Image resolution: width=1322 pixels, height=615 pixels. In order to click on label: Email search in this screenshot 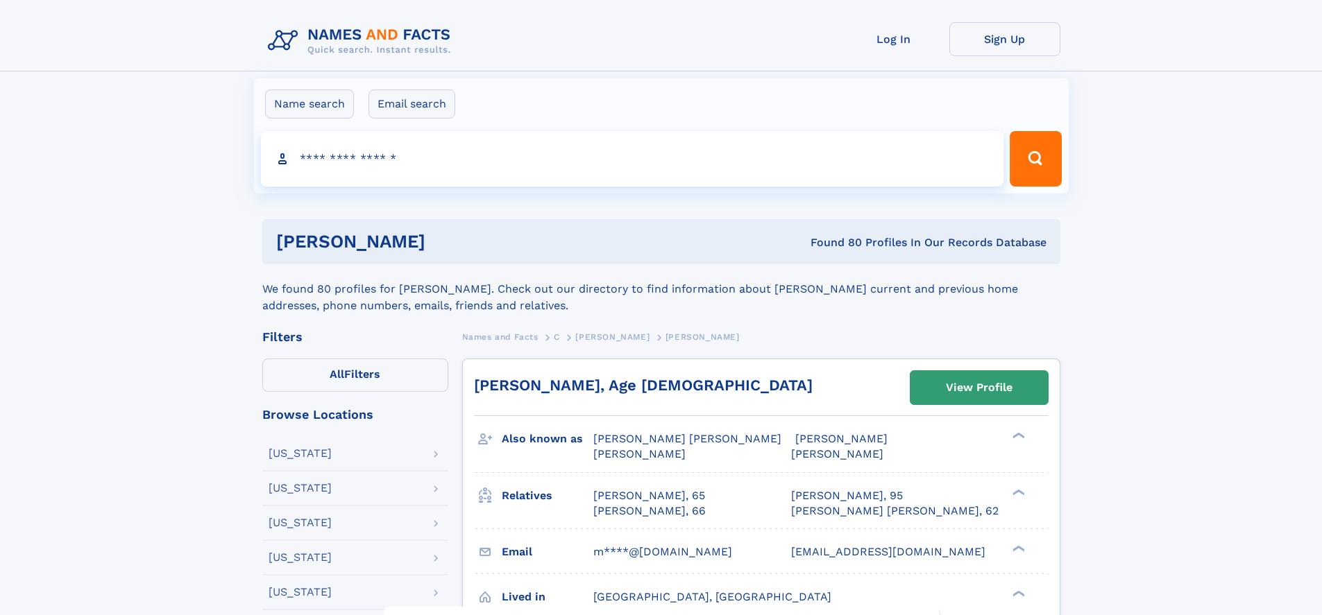, I will do `click(411, 104)`.